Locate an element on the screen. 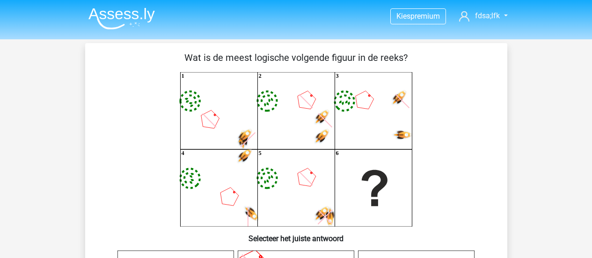 This screenshot has height=258, width=592. a: fdsa;lfk is located at coordinates (483, 16).